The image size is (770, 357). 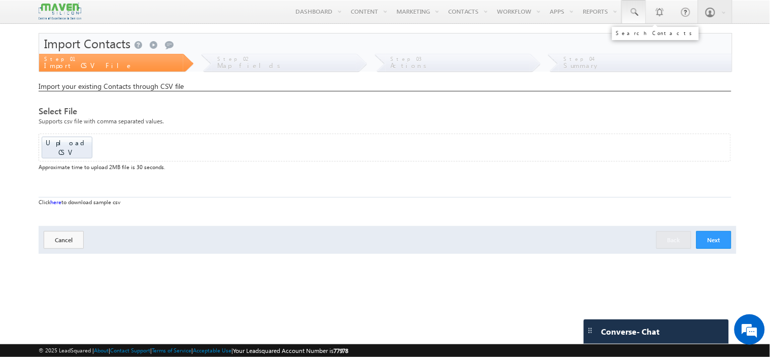 What do you see at coordinates (60, 11) in the screenshot?
I see `img: Custom Logo` at bounding box center [60, 11].